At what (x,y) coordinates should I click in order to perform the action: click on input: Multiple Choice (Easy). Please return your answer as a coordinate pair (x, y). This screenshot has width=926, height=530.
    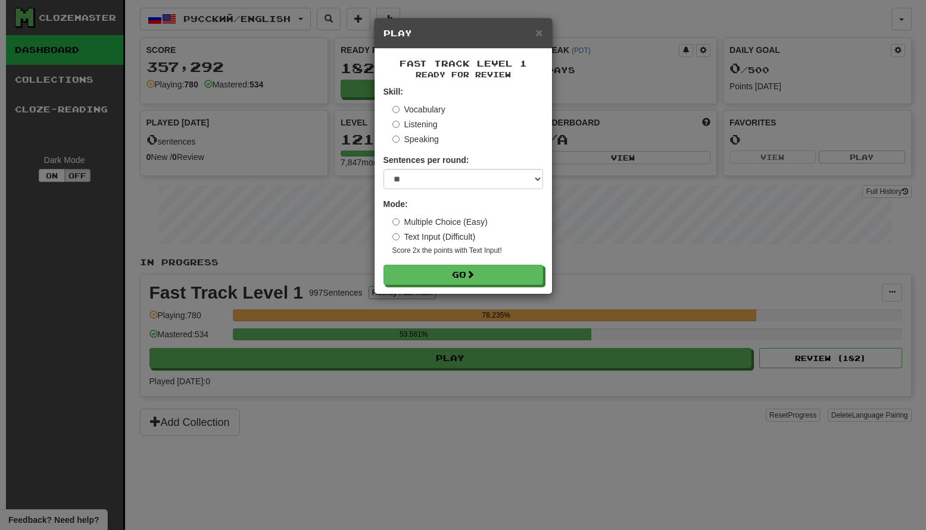
    Looking at the image, I should click on (396, 222).